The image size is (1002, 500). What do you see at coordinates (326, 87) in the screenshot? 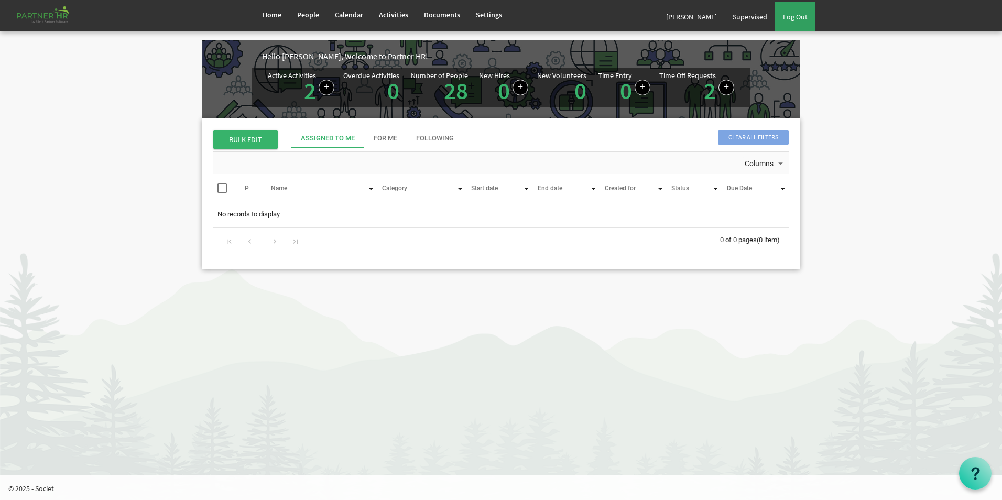
I see `a: Create a new Activity` at bounding box center [326, 87].